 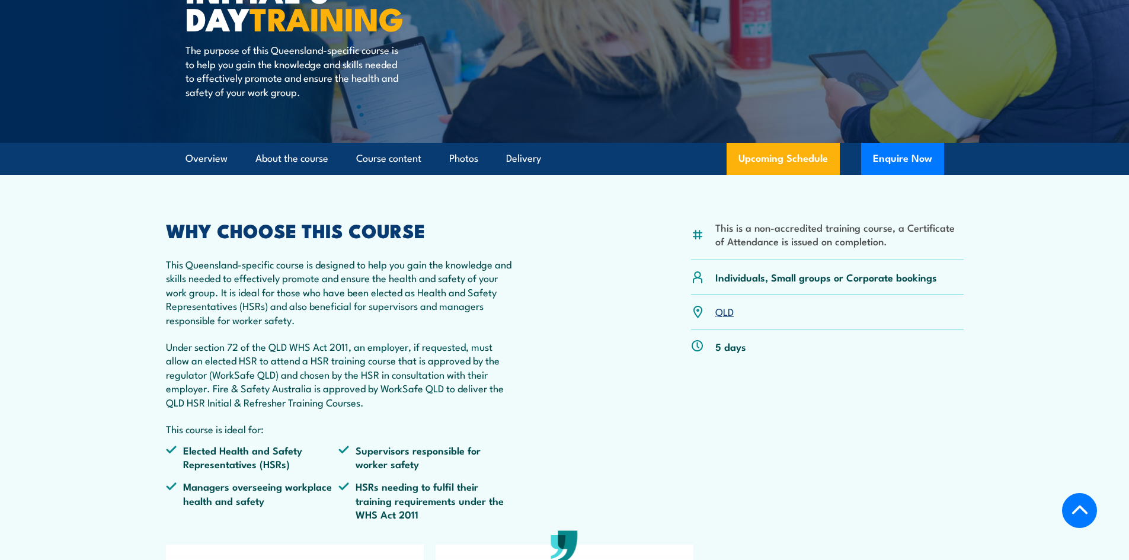 I want to click on a: Overview, so click(x=206, y=158).